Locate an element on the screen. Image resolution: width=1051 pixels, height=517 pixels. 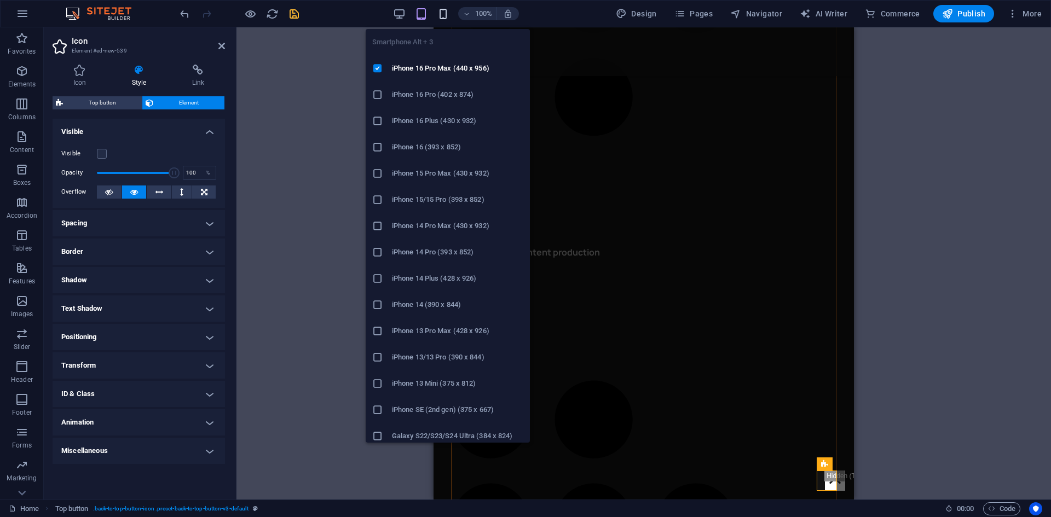
h4: Style is located at coordinates (141, 76).